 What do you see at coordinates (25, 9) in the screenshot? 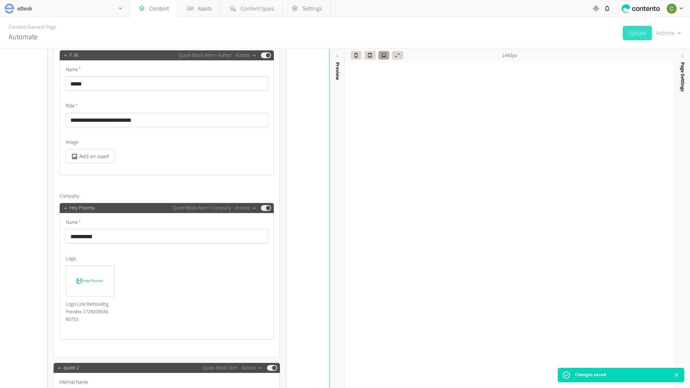
I see `h2: eDesk` at bounding box center [25, 9].